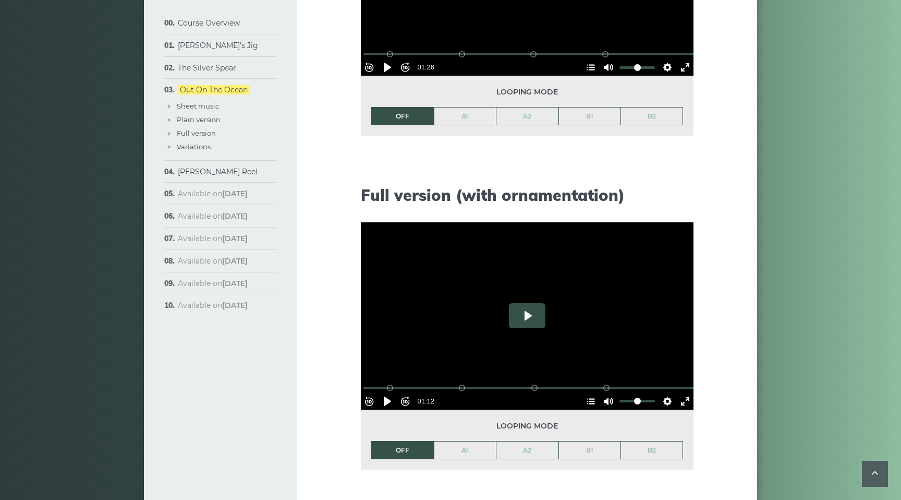  Describe the element at coordinates (214, 90) in the screenshot. I see `a: Out On The Ocean` at that location.